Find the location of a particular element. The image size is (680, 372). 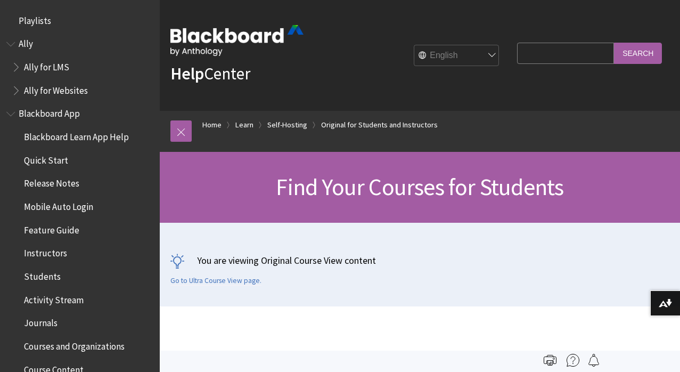

span: Students is located at coordinates (42, 274).